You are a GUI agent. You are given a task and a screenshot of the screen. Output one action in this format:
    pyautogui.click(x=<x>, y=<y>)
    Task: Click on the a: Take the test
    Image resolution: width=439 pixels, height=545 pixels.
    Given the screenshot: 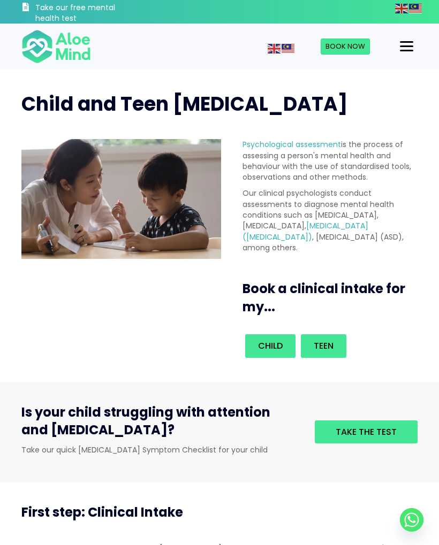 What is the action you would take?
    pyautogui.click(x=366, y=432)
    